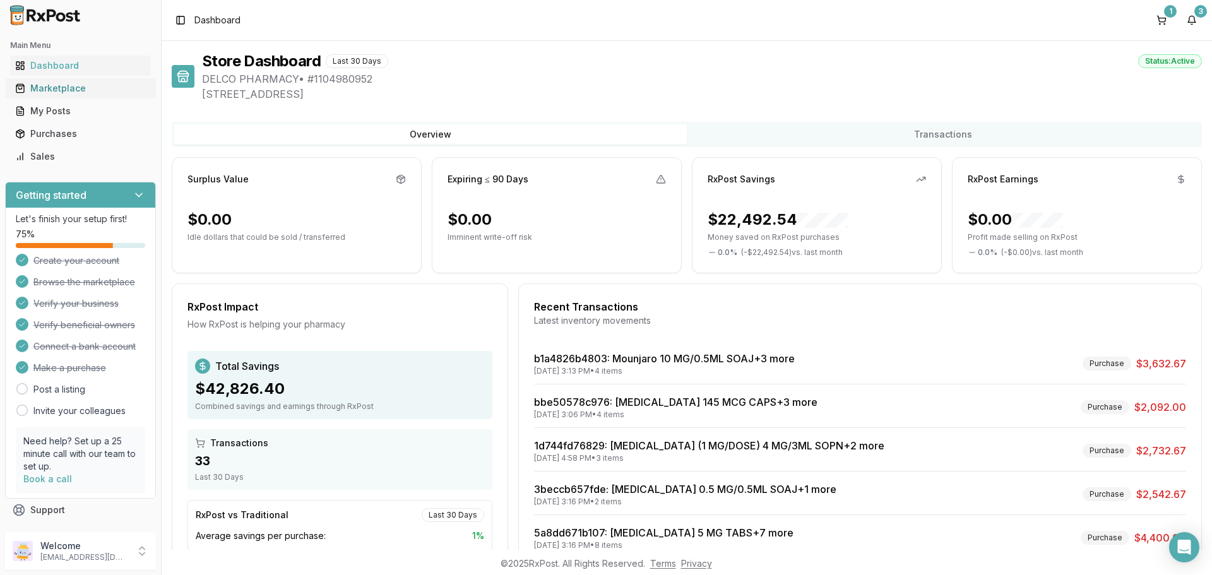 This screenshot has height=575, width=1212. What do you see at coordinates (860, 321) in the screenshot?
I see `div: Latest inventory movements` at bounding box center [860, 321].